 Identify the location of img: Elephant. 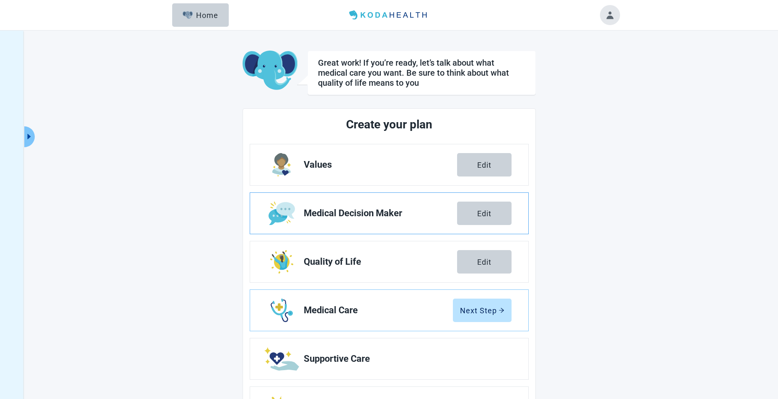
(188, 15).